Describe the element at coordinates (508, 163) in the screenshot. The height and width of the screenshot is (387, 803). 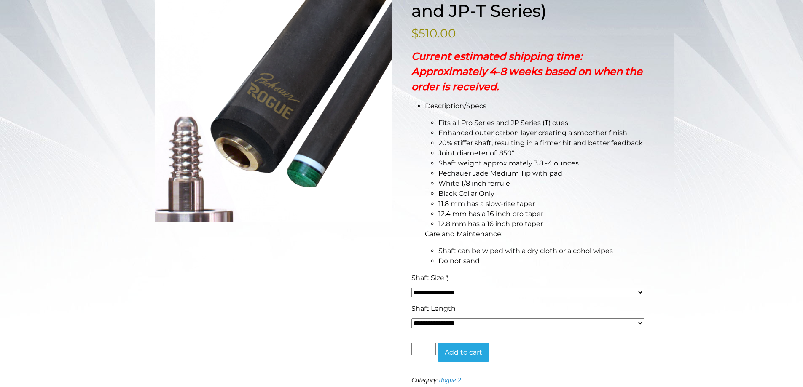
I see `span: Shaft weight approximately 3.8 -4 ounces` at that location.